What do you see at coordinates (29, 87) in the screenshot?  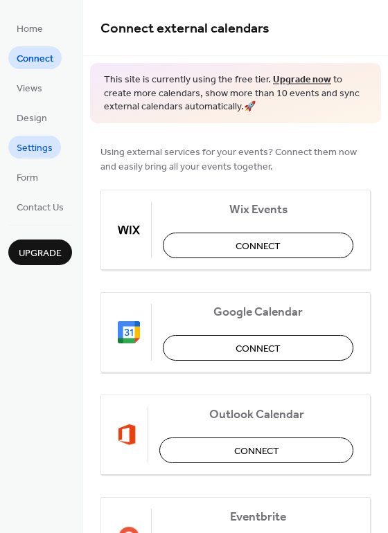 I see `a: Views` at bounding box center [29, 87].